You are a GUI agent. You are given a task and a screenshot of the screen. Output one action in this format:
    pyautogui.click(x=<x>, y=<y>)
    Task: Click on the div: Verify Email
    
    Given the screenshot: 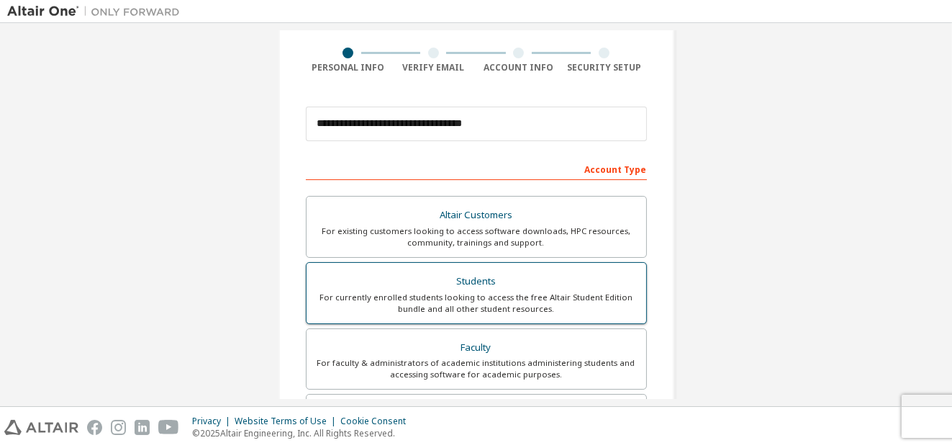 What is the action you would take?
    pyautogui.click(x=433, y=68)
    